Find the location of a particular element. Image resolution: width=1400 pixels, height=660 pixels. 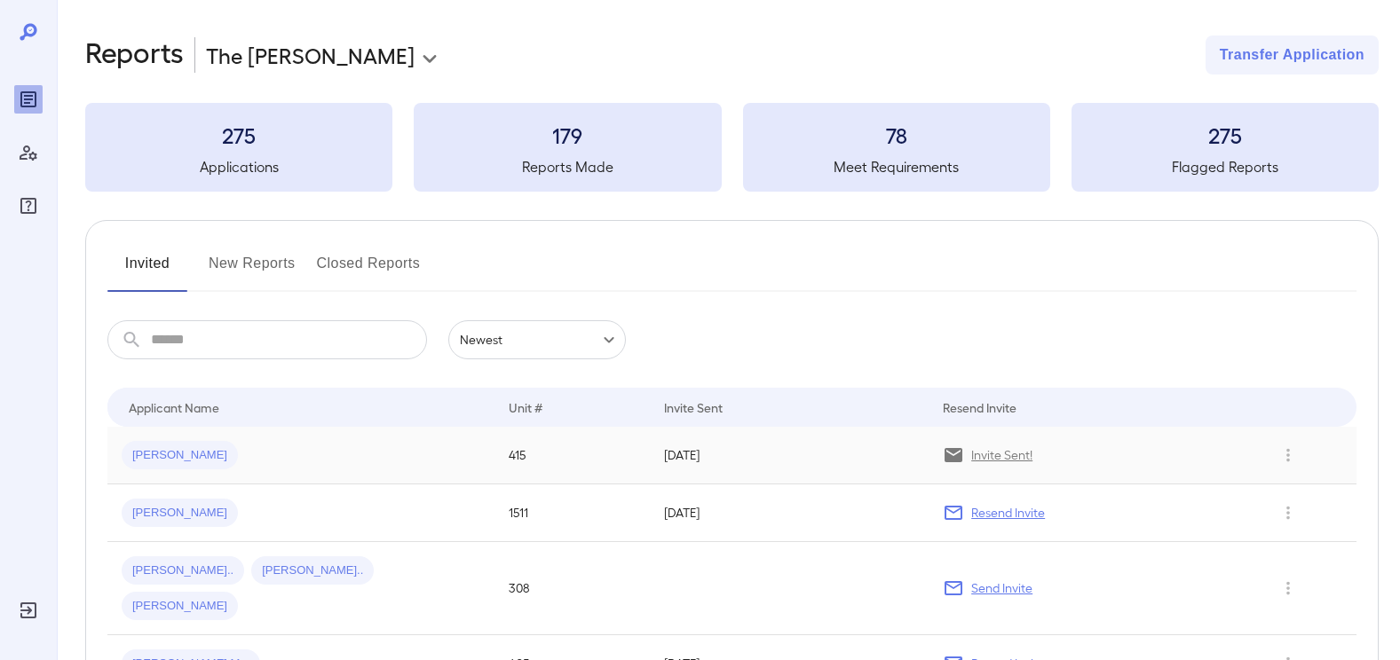

button: Closed Reports is located at coordinates (368, 271).